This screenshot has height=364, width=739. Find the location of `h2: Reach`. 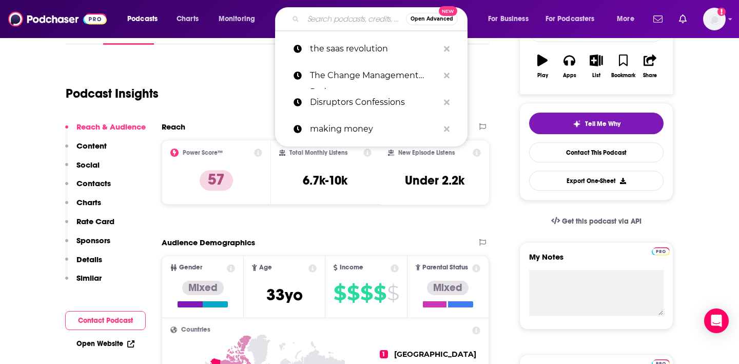

h2: Reach is located at coordinates (174, 126).